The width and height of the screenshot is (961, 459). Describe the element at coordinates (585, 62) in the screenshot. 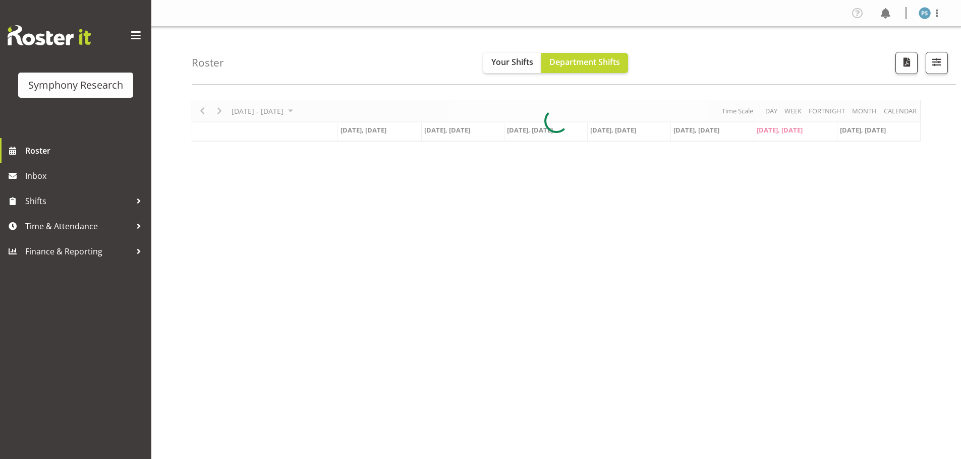

I see `span: Department Shifts` at that location.